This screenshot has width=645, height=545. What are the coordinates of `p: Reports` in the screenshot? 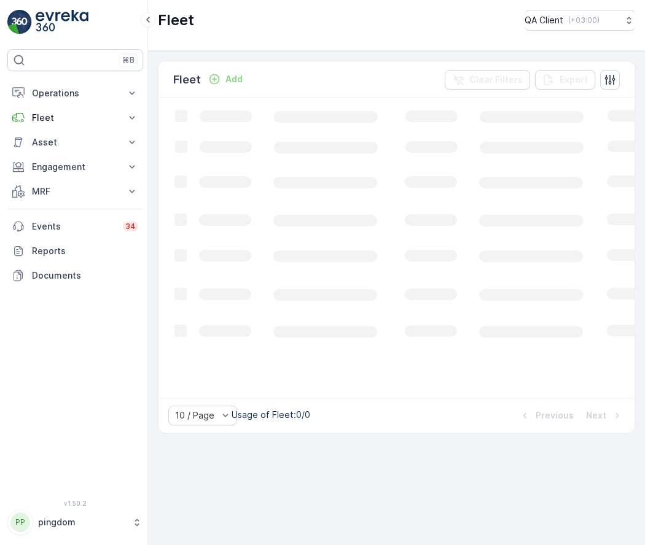 It's located at (85, 251).